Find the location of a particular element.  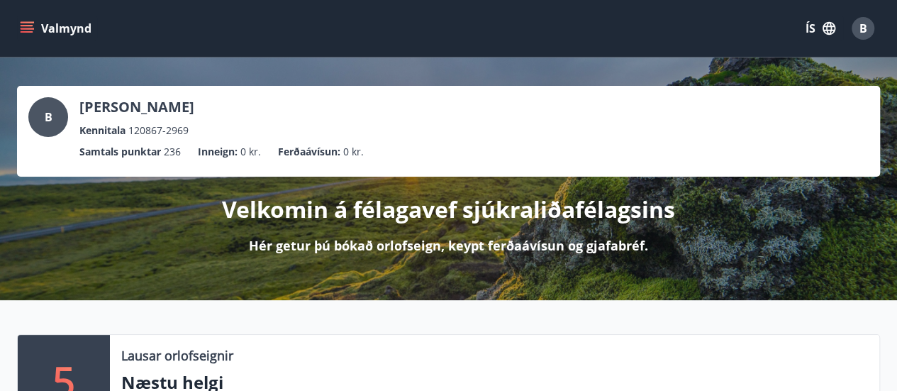

p: Inneign : is located at coordinates (218, 152).